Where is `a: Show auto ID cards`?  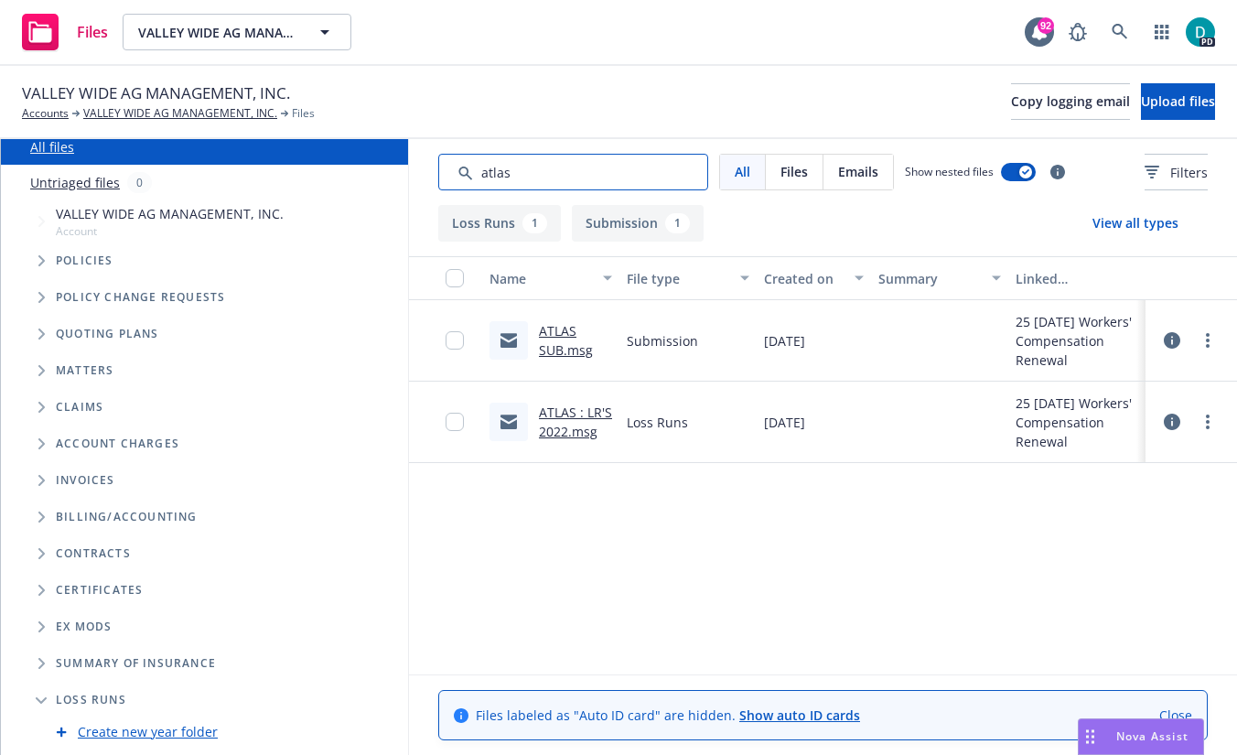 a: Show auto ID cards is located at coordinates (800, 715).